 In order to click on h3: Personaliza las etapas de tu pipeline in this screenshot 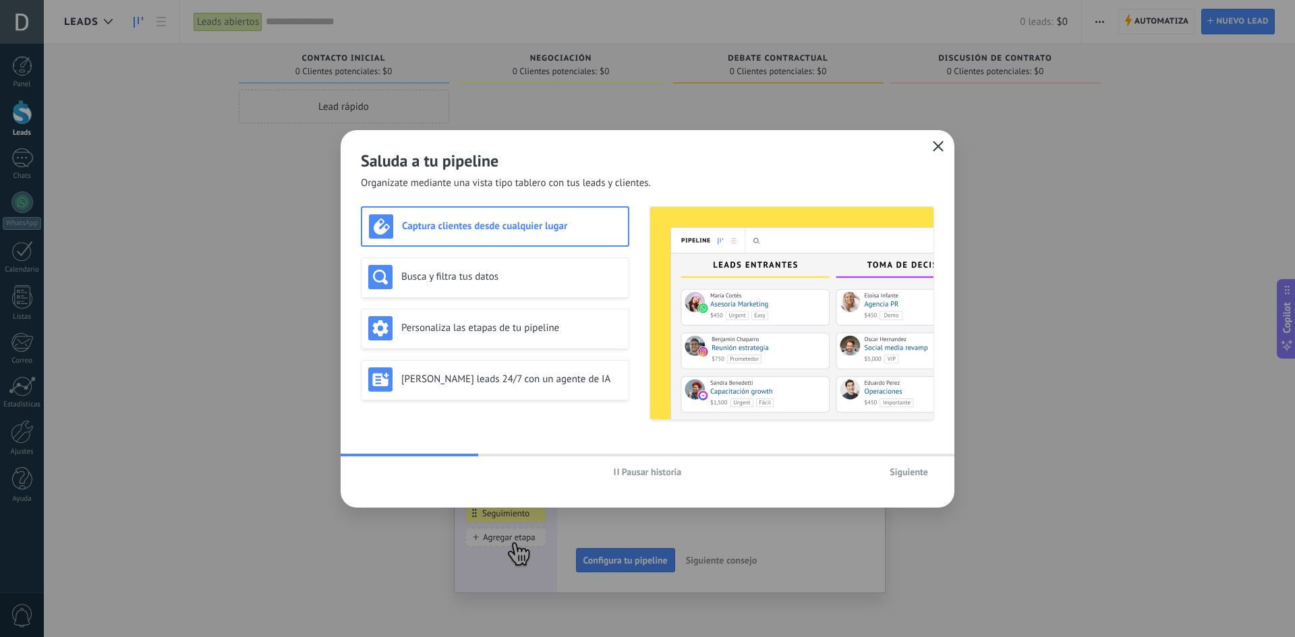, I will do `click(511, 328)`.